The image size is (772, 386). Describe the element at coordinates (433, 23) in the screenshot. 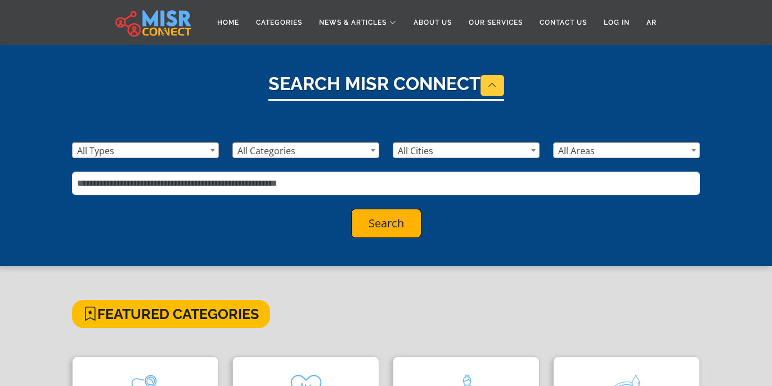

I see `a: About Us` at that location.